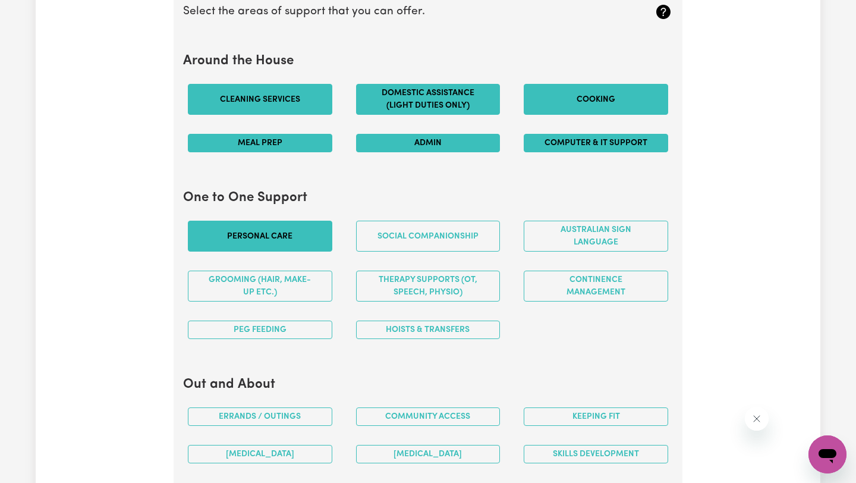  What do you see at coordinates (39, 13) in the screenshot?
I see `span: Need any help?` at bounding box center [39, 13].